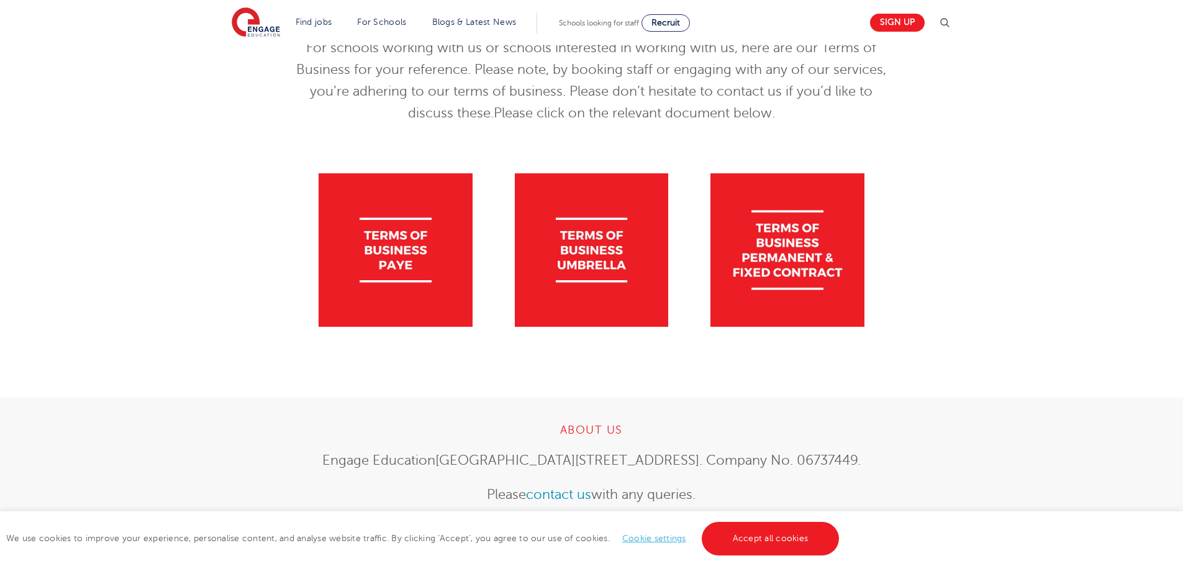  What do you see at coordinates (424, 538) in the screenshot?
I see `span: We use cookies to improve your experience, personalise content, and analyse website traffic. By c...` at bounding box center [424, 538].